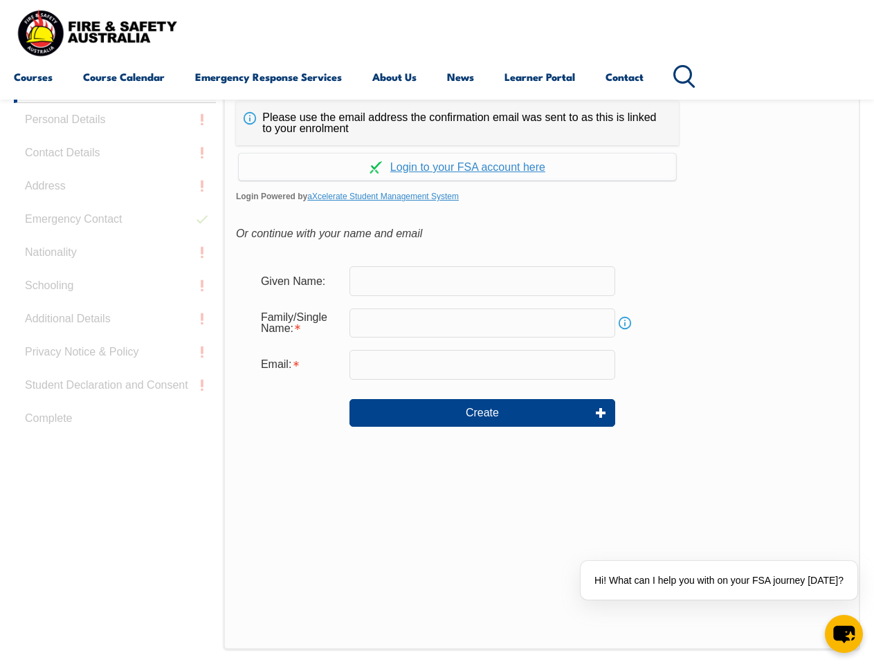 This screenshot has height=664, width=874. What do you see at coordinates (376, 167) in the screenshot?
I see `img: Log in withaxcelerate` at bounding box center [376, 167].